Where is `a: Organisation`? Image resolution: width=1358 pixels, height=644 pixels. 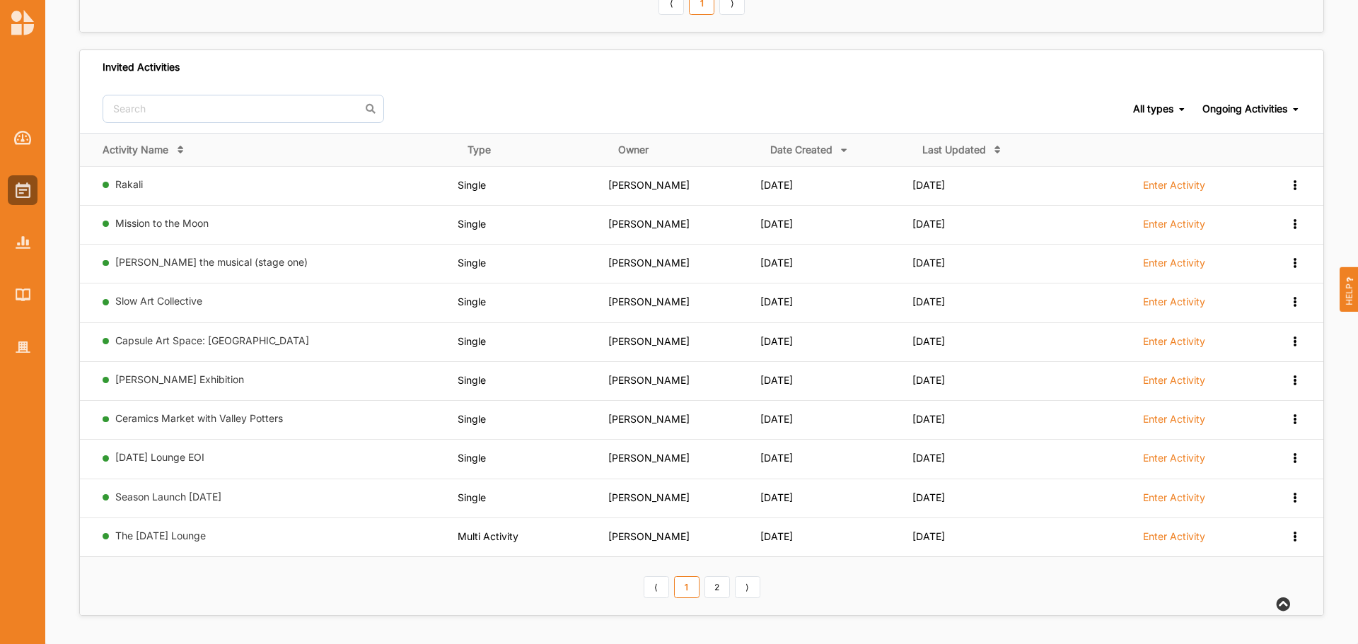
a: Organisation is located at coordinates (23, 347).